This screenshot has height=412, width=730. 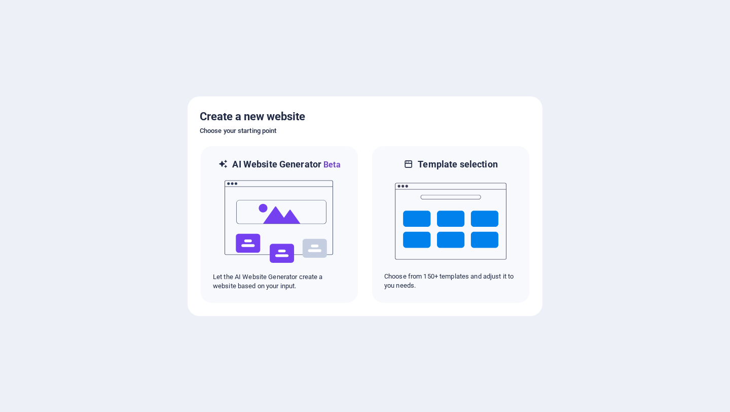 I want to click on h5: Create a new website, so click(x=365, y=117).